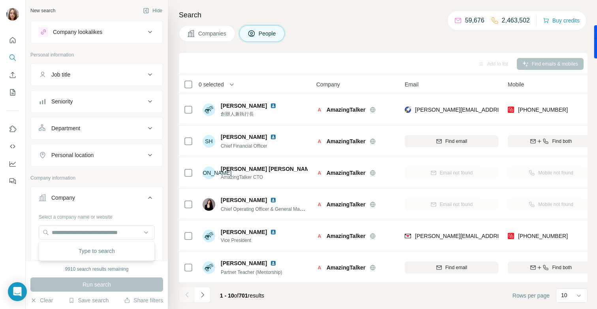 The height and width of the screenshot is (309, 597). Describe the element at coordinates (41, 300) in the screenshot. I see `button: Clear` at that location.